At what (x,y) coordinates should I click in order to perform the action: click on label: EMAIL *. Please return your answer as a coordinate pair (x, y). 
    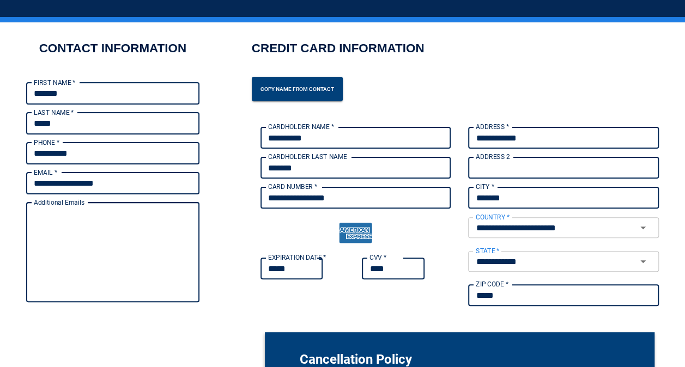
    Looking at the image, I should click on (45, 172).